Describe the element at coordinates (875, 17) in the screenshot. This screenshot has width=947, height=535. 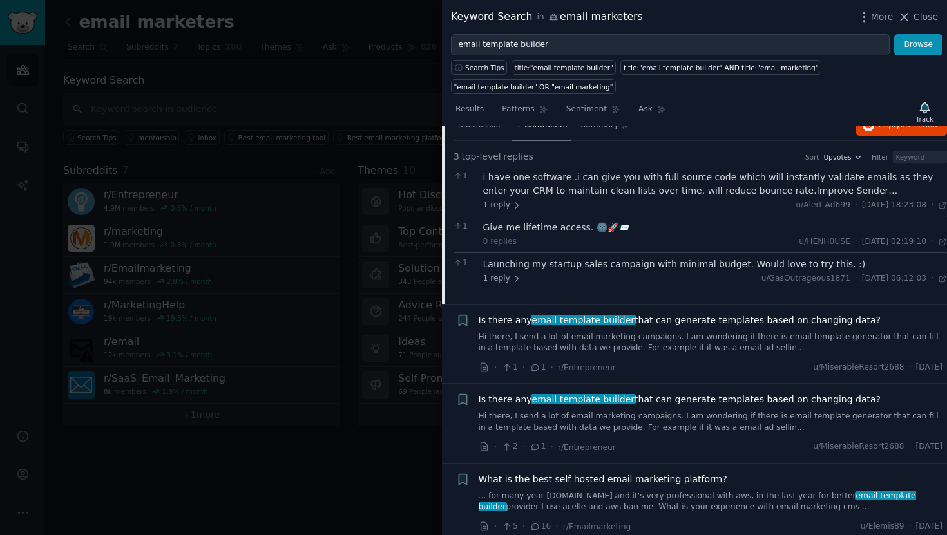
I see `button: More` at that location.